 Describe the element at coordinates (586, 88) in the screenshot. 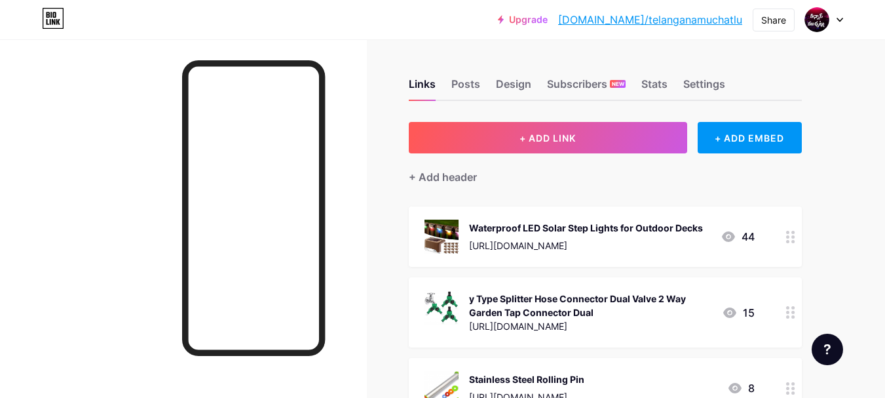

I see `div: Subscribers` at that location.